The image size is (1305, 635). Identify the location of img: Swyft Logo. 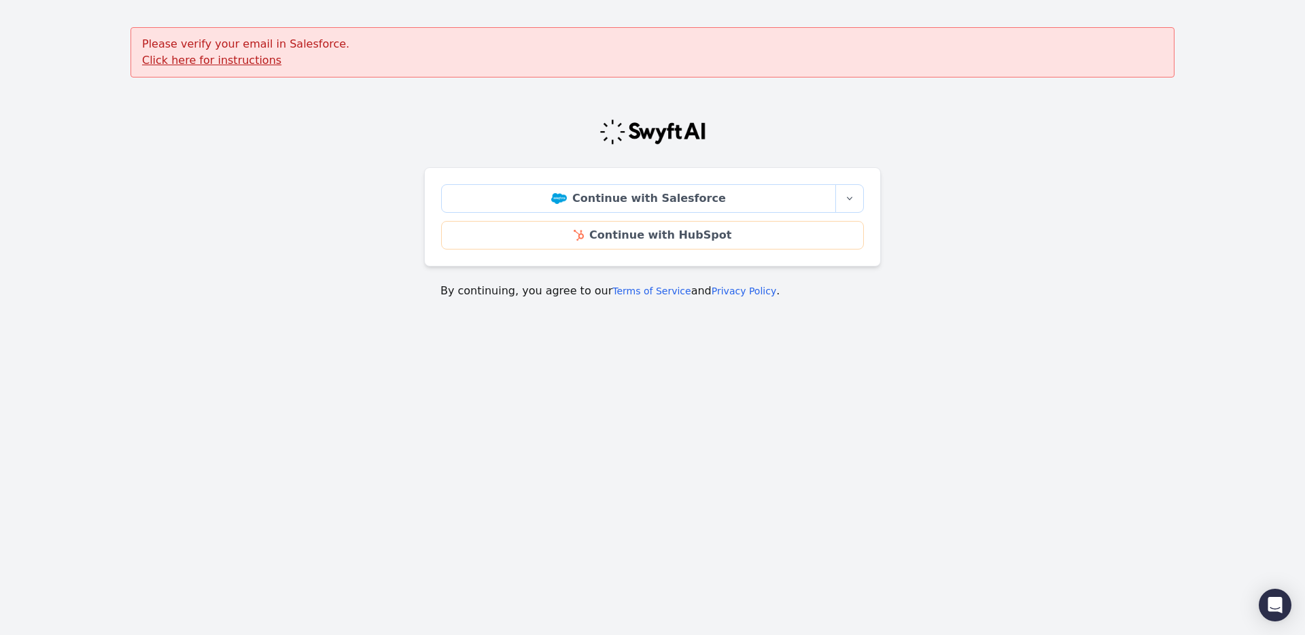
(653, 132).